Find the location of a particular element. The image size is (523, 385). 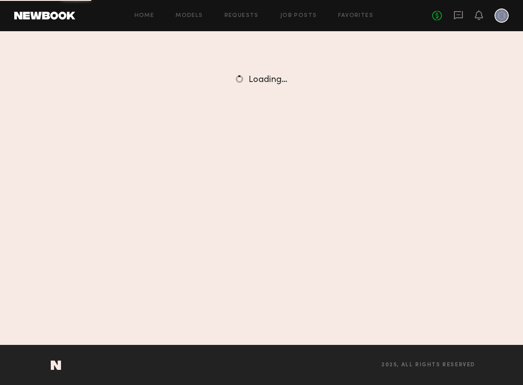

a: Home is located at coordinates (144, 16).